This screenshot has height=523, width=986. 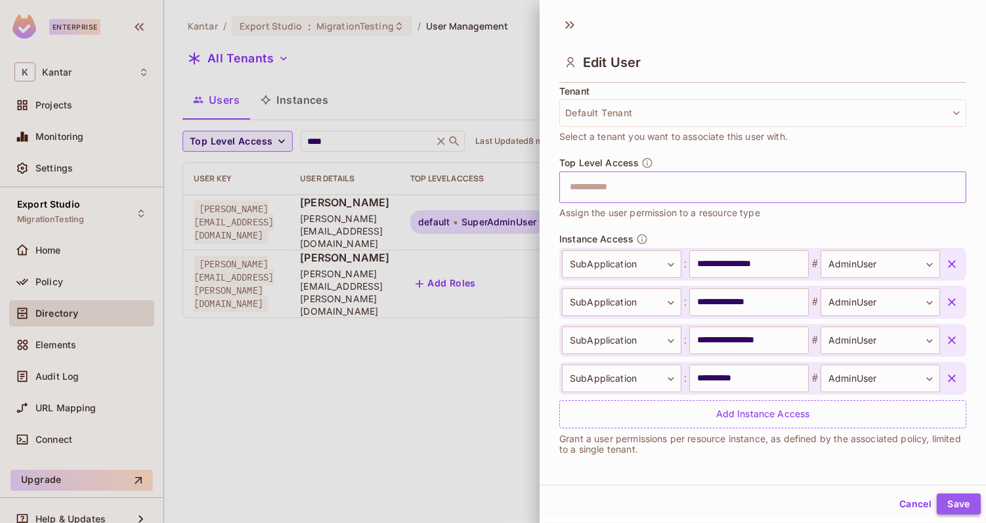 I want to click on span: Top Level Access, so click(x=599, y=163).